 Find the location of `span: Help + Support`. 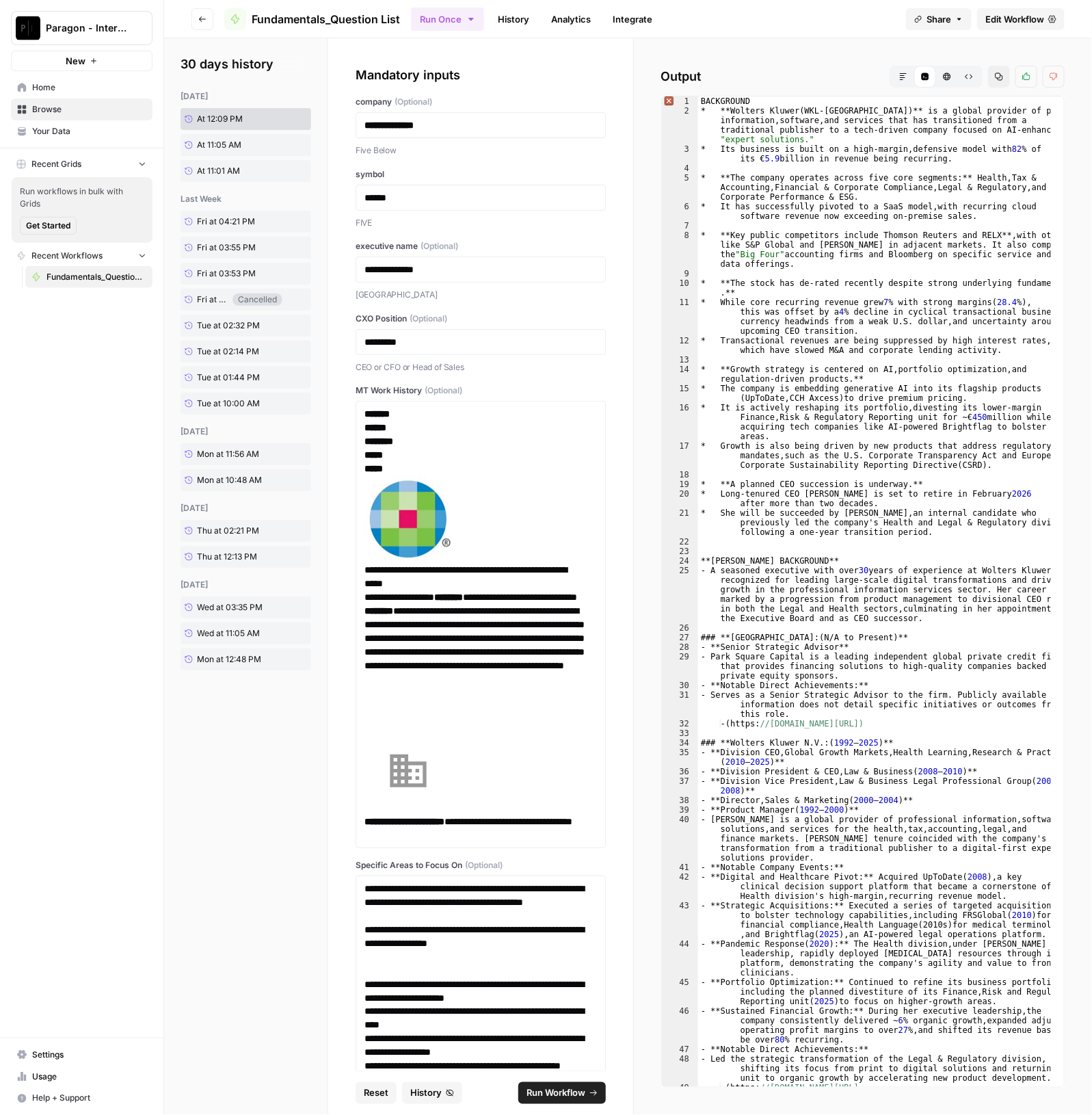

span: Help + Support is located at coordinates (89, 1099).